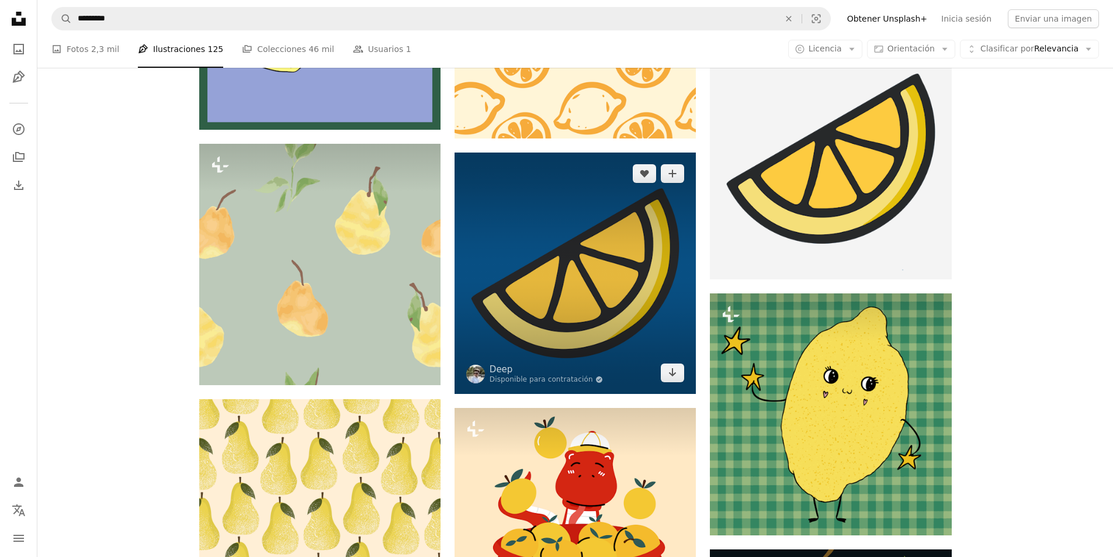  I want to click on button: Menú, so click(19, 538).